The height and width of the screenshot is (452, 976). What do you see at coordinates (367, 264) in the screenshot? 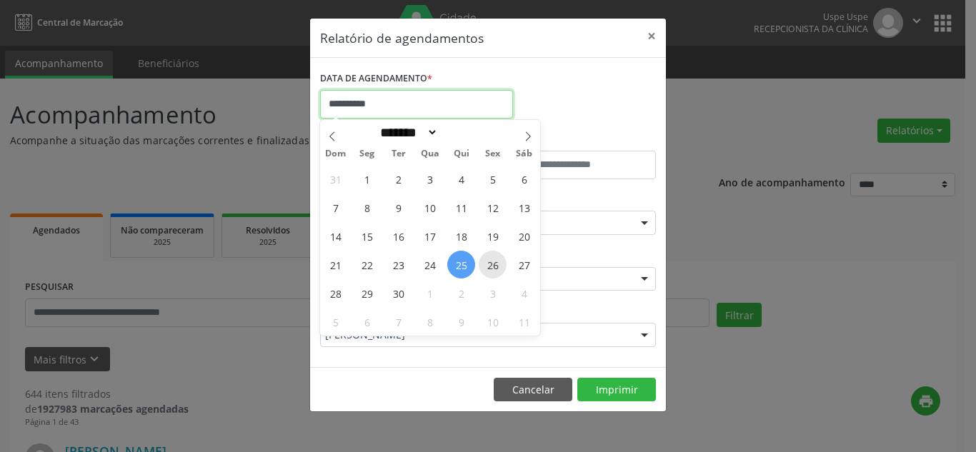
I see `span: Setembro 22, 2025` at bounding box center [367, 264].